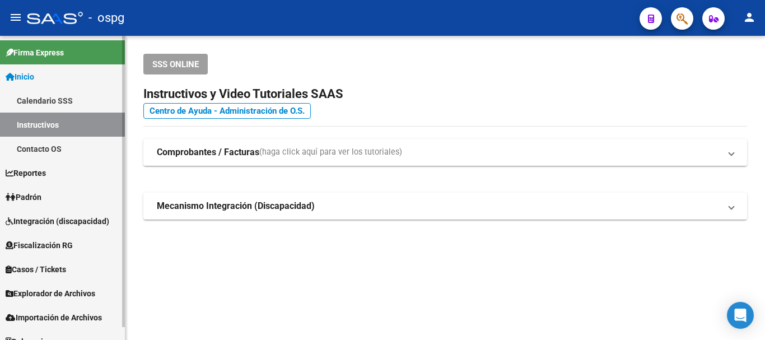 This screenshot has height=340, width=765. Describe the element at coordinates (445, 152) in the screenshot. I see `mat-expansion-panel-header: Comprobantes / Facturas(haga click aquí para ver los tutoriales)` at that location.